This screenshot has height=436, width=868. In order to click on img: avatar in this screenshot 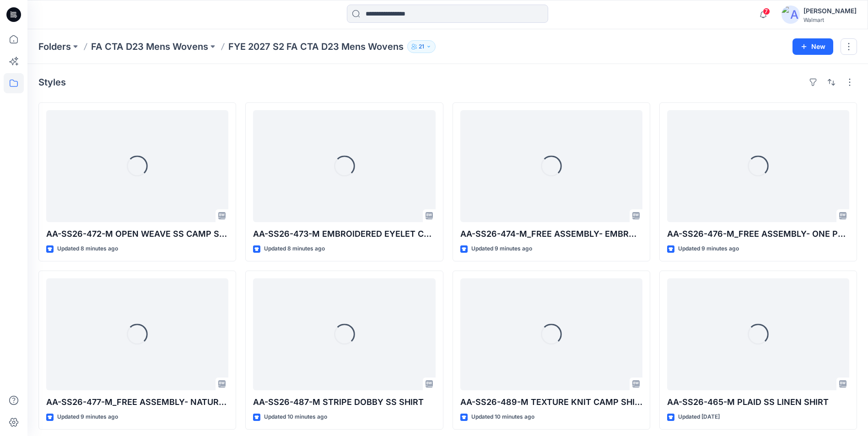, I will do `click(791, 15)`.